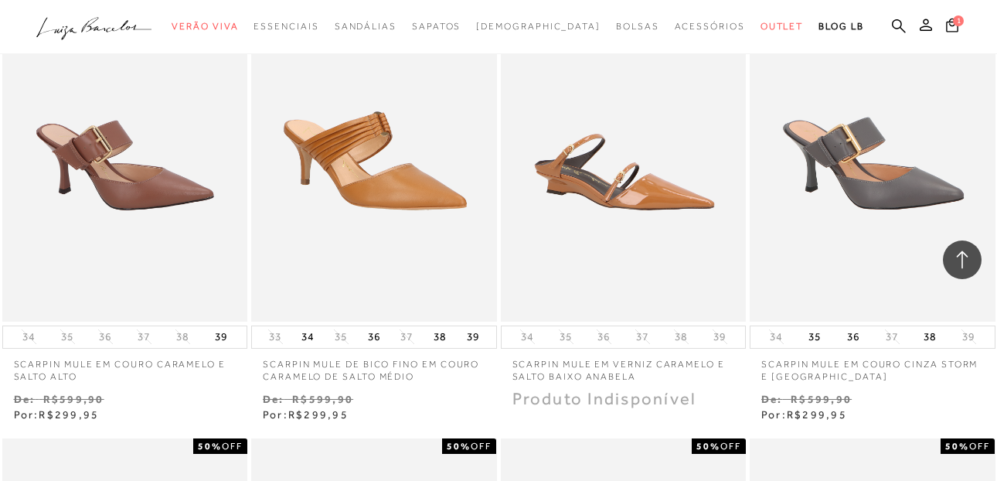 This screenshot has height=481, width=997. What do you see at coordinates (374, 366) in the screenshot?
I see `a: SCARPIN MULE DE BICO FINO EM COURO CARAMELO DE SALTO MÉDIO` at bounding box center [374, 366].